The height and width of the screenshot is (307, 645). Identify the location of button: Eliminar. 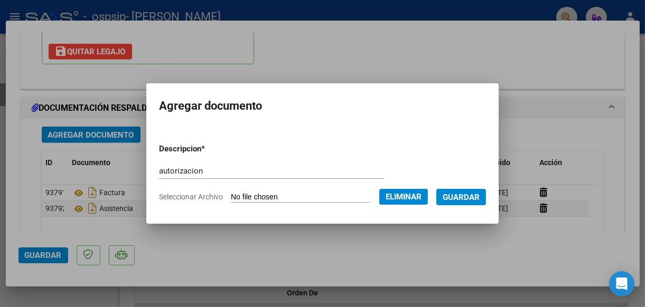
(403, 197).